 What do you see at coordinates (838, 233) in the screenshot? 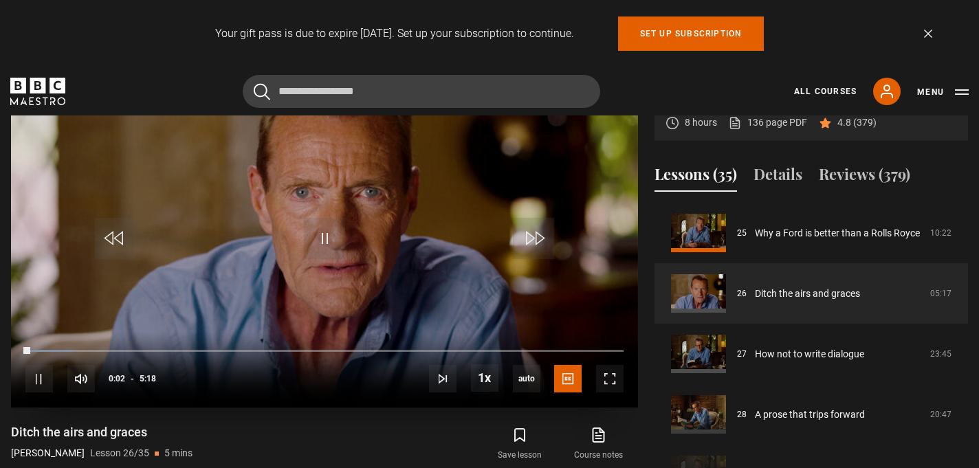
I see `a: Why a Ford is better than a Rolls Royce` at bounding box center [838, 233].